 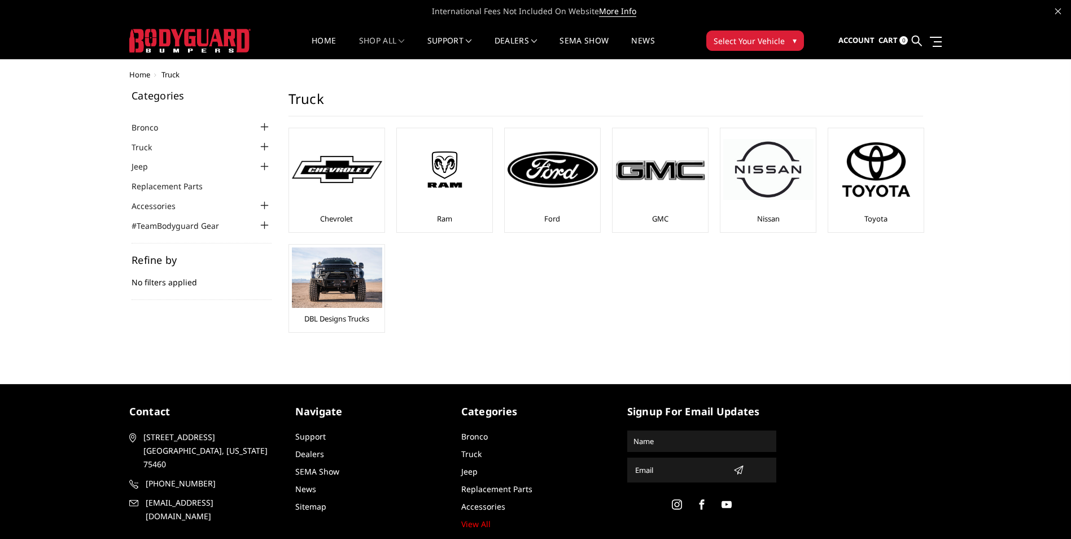 What do you see at coordinates (702, 411) in the screenshot?
I see `h5: signup for email updates` at bounding box center [702, 411].